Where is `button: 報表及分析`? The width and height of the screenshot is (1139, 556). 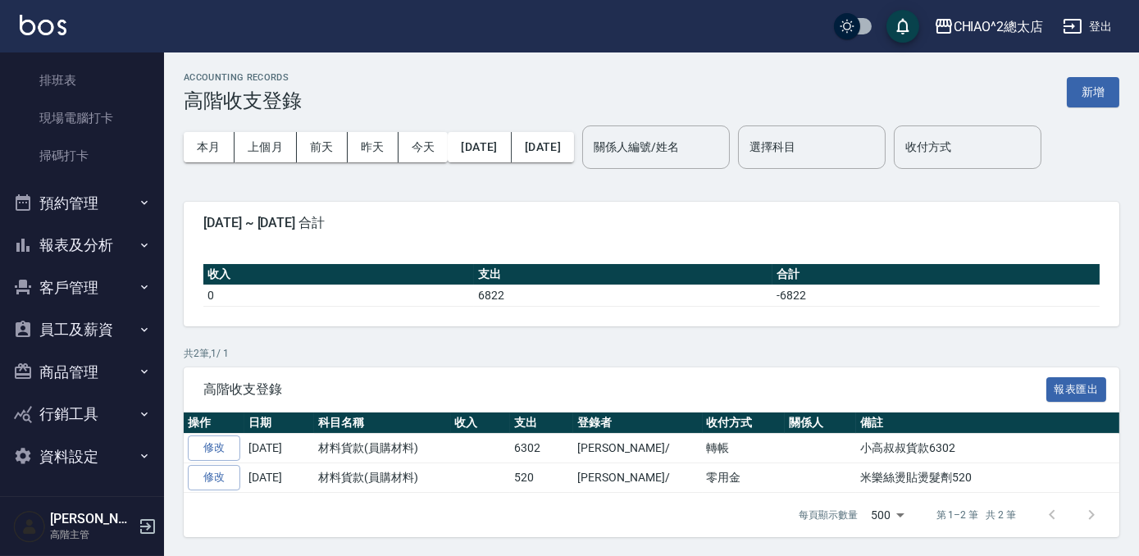
button: 報表及分析 is located at coordinates (82, 245).